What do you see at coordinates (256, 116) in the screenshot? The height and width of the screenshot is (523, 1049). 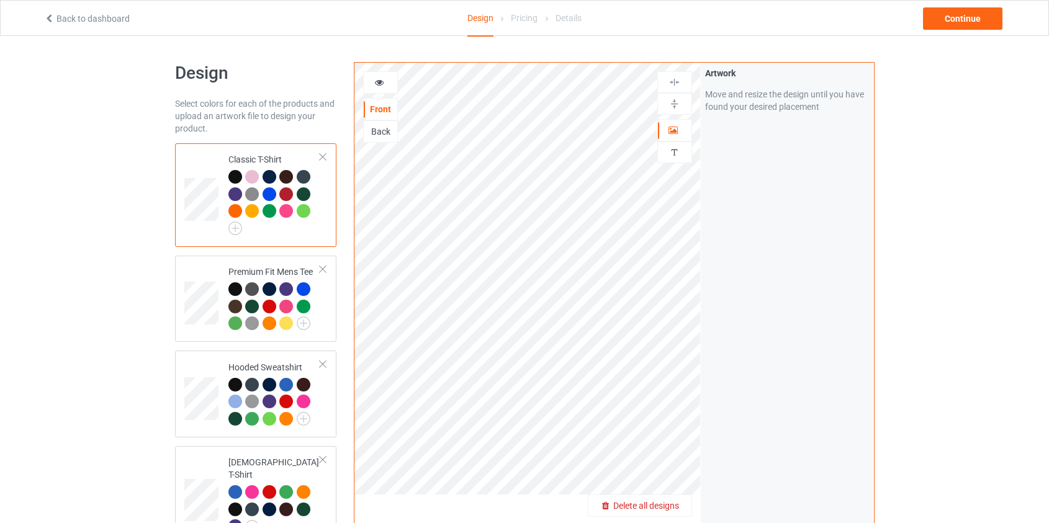 I see `div: Select colors for each of the products and upload an artwork file to design your product.` at bounding box center [256, 116].